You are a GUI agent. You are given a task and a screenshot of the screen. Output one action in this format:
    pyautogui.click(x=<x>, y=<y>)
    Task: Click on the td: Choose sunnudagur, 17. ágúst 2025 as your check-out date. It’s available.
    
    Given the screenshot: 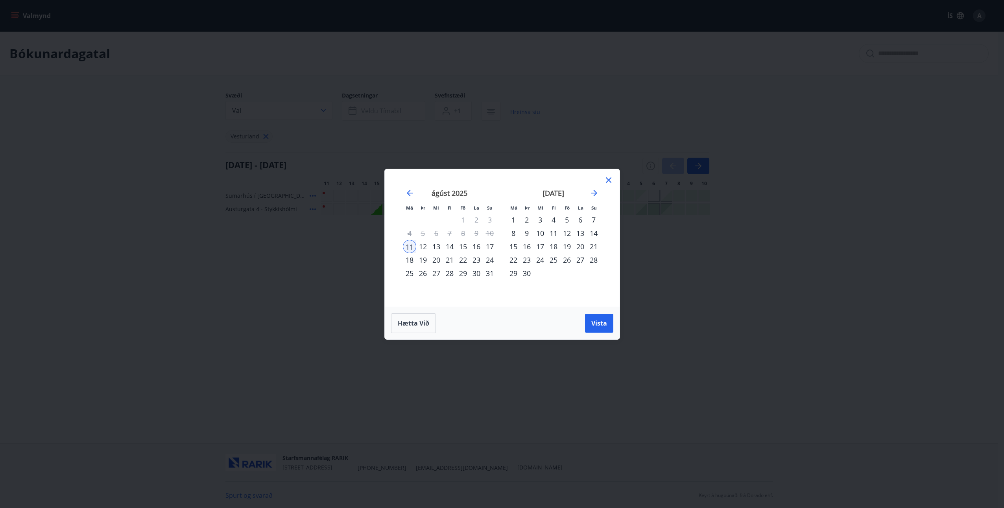 What is the action you would take?
    pyautogui.click(x=490, y=247)
    